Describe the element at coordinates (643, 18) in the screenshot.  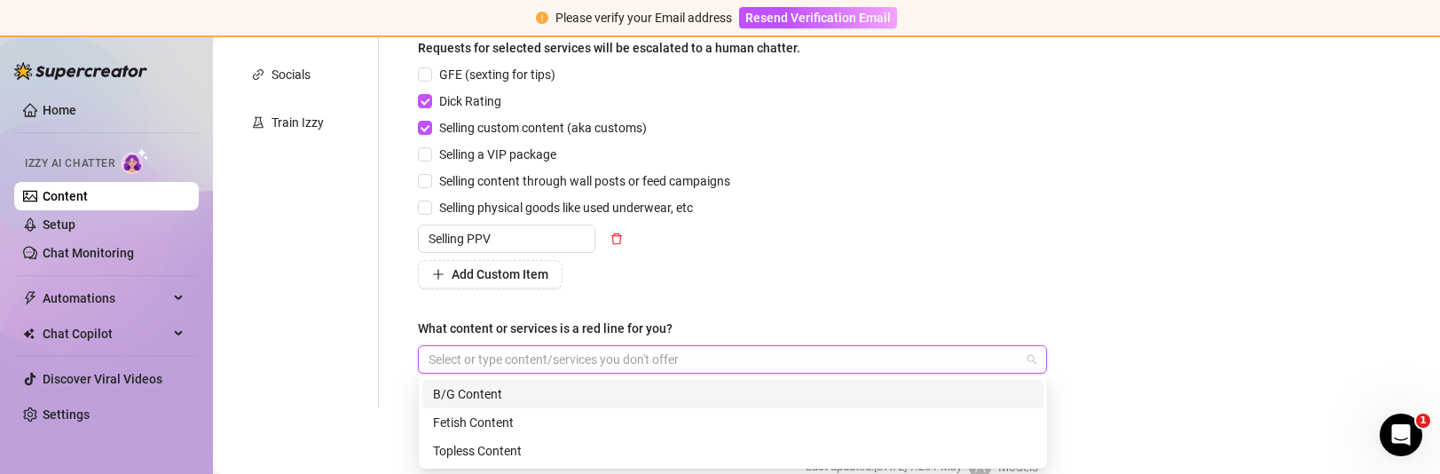
I see `div: Please verify your Email address` at that location.